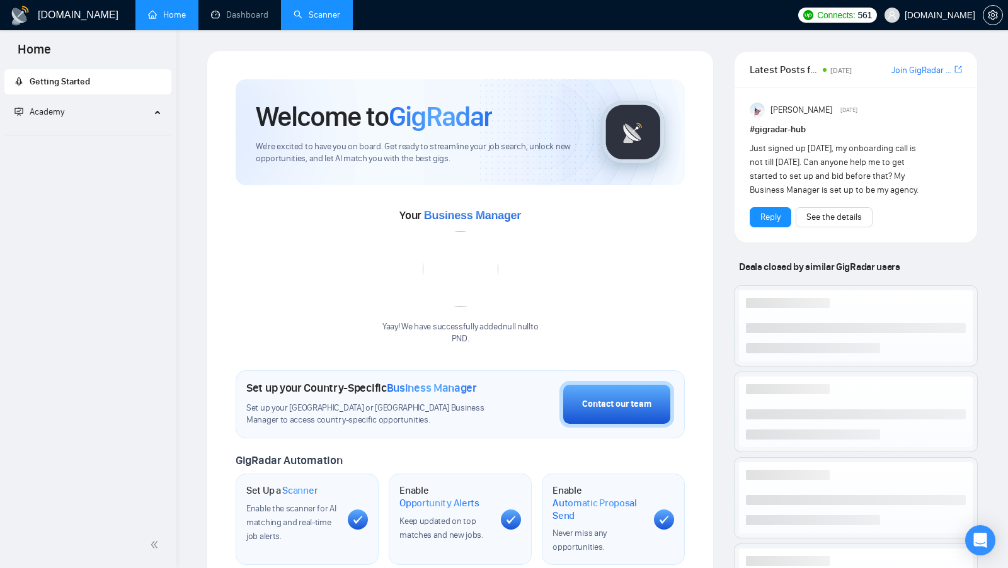 The width and height of the screenshot is (1008, 568). What do you see at coordinates (362, 388) in the screenshot?
I see `h1: Set up your Country-Specific` at bounding box center [362, 388].